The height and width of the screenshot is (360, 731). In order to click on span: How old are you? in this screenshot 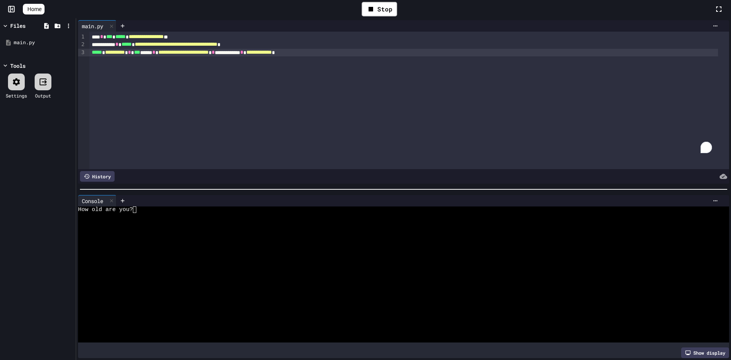, I will do `click(106, 209)`.